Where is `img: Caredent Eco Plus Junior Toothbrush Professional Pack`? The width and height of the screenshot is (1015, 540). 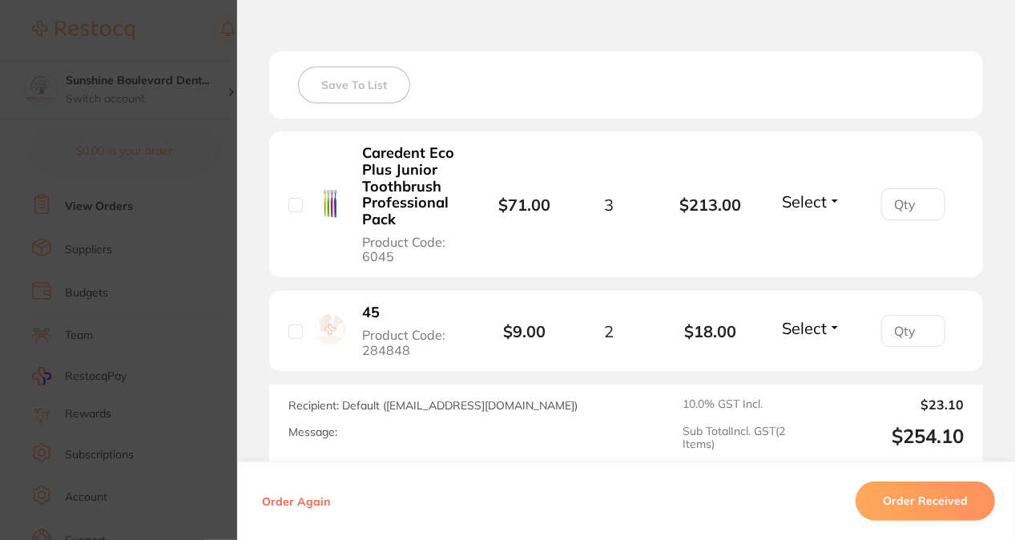 img: Caredent Eco Plus Junior Toothbrush Professional Pack is located at coordinates (330, 203).